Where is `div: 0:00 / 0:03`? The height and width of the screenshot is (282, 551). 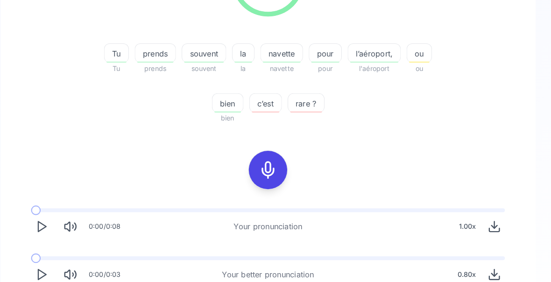
div: 0:00 / 0:03 is located at coordinates (116, 267).